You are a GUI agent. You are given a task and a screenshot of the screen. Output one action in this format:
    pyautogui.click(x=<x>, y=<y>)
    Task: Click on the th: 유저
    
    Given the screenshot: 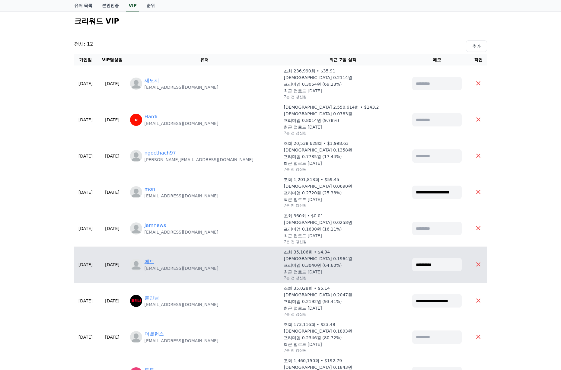 What is the action you would take?
    pyautogui.click(x=205, y=60)
    